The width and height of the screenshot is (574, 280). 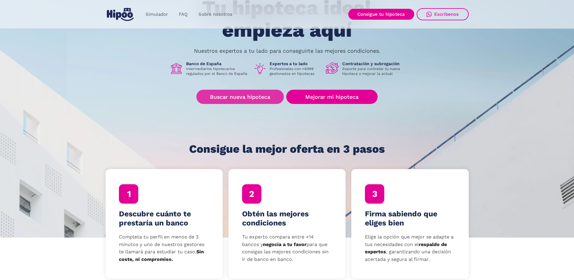 What do you see at coordinates (217, 71) in the screenshot?
I see `p: Intermediarios hipotecarios regulados por el Banco de España` at bounding box center [217, 71].